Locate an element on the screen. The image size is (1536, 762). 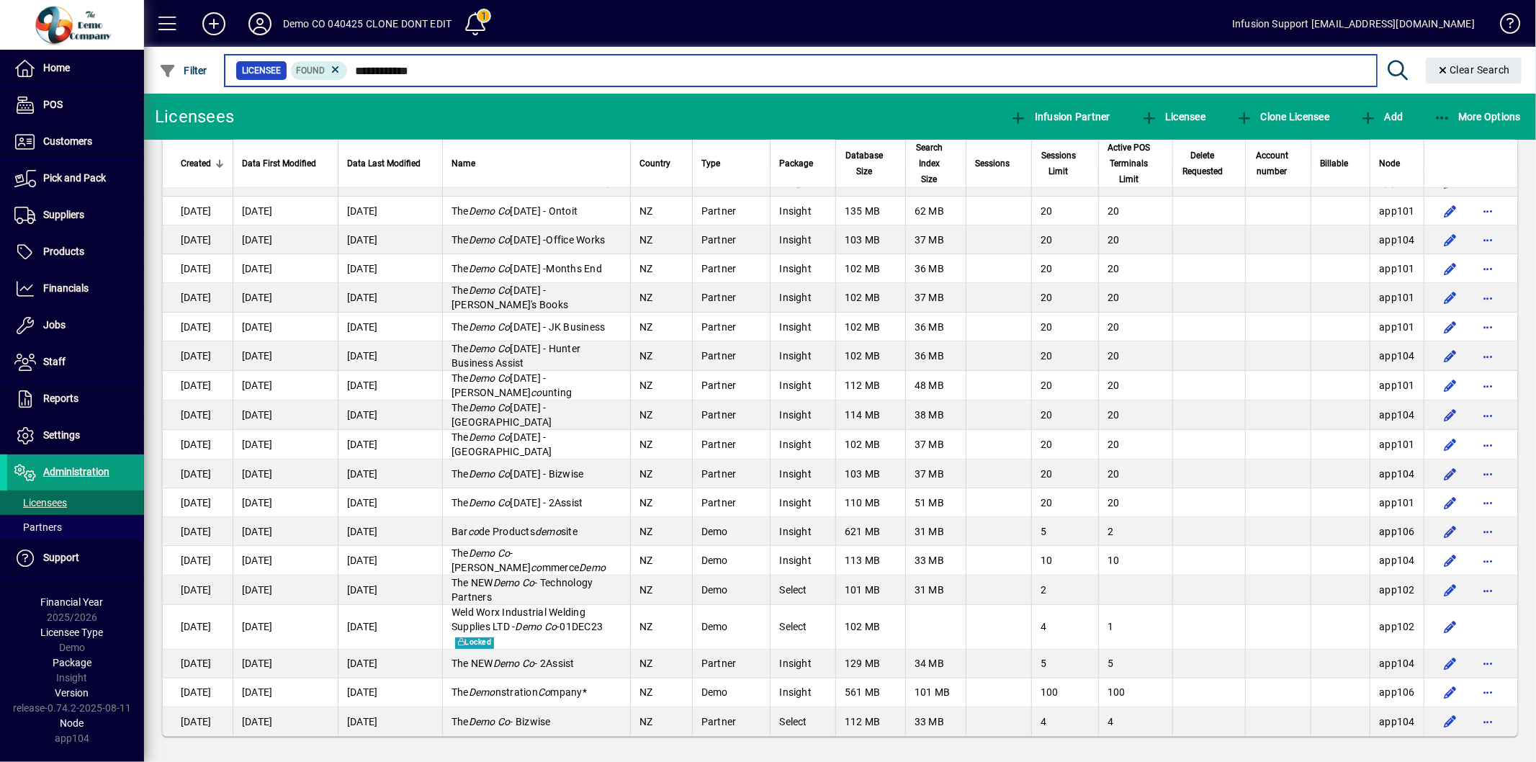
span: Licensees is located at coordinates (40, 503).